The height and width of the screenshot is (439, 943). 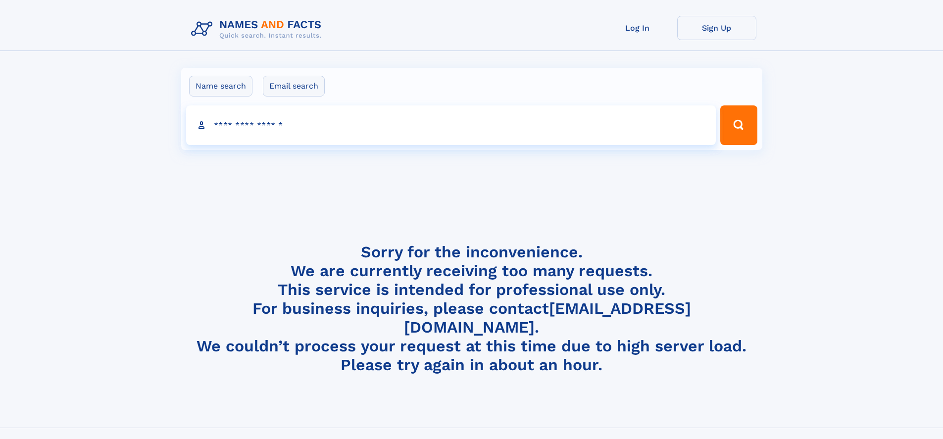 I want to click on a: Log In, so click(x=638, y=28).